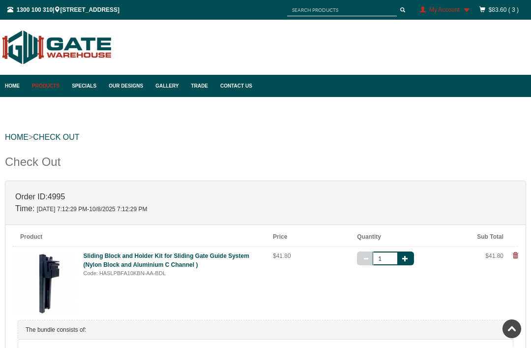  What do you see at coordinates (342, 10) in the screenshot?
I see `input: SEARCH PRODUCTS` at bounding box center [342, 10].